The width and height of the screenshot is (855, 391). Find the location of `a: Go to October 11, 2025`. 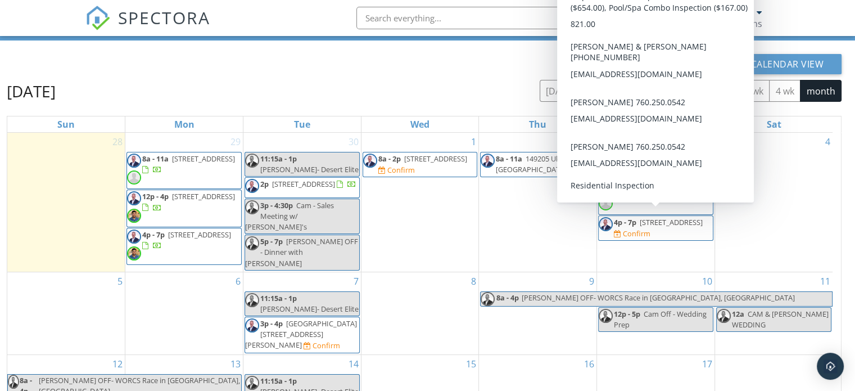

a: Go to October 11, 2025 is located at coordinates (825, 281).